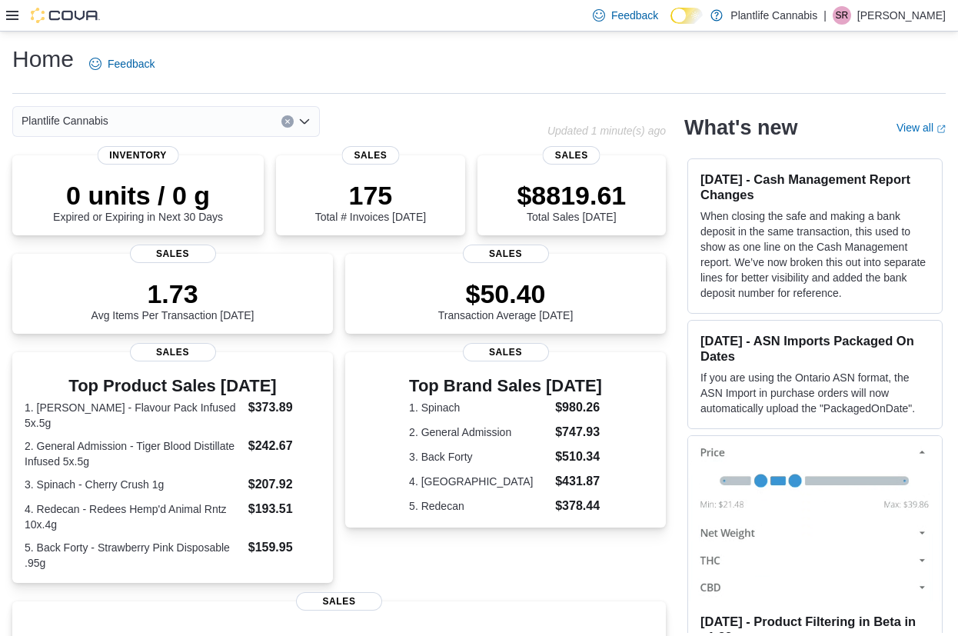 Image resolution: width=958 pixels, height=636 pixels. Describe the element at coordinates (815, 254) in the screenshot. I see `p: When closing the safe and making a bank deposit in the same transaction, this used to show as one...` at that location.